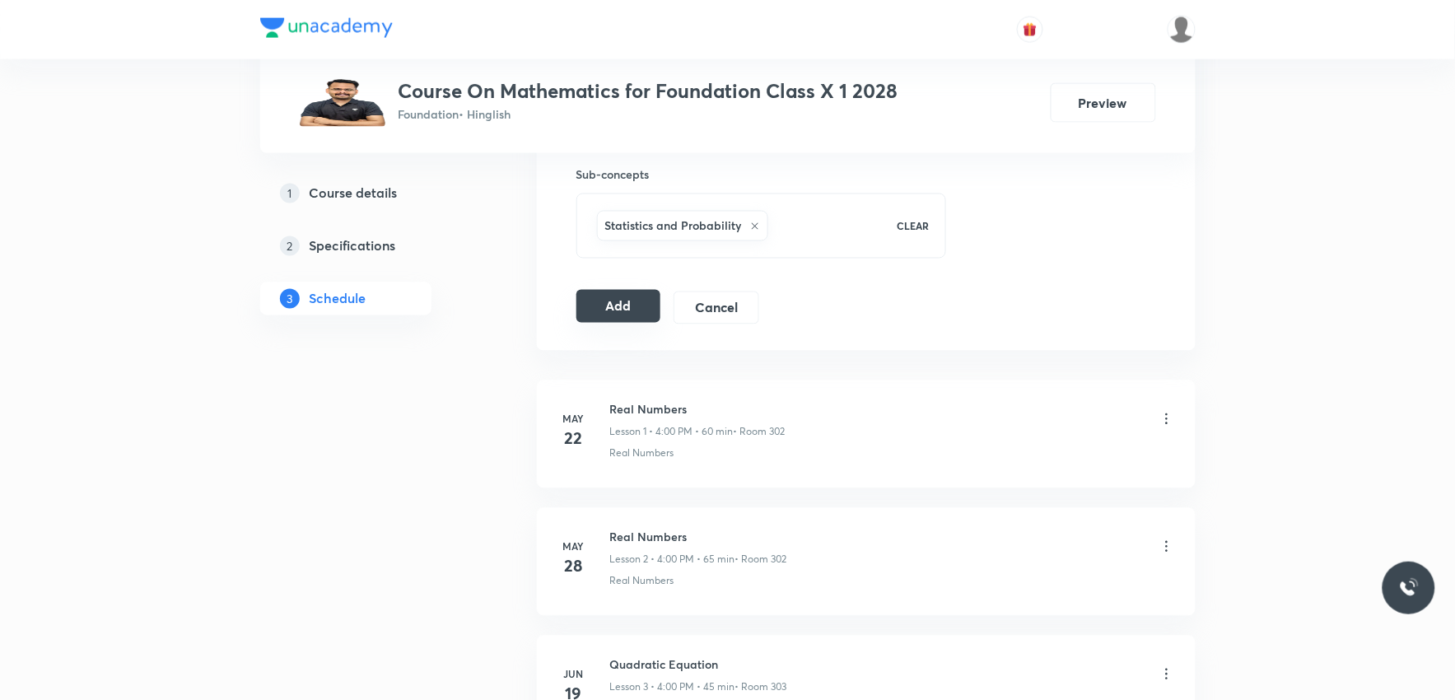 Image resolution: width=1455 pixels, height=700 pixels. Describe the element at coordinates (574, 439) in the screenshot. I see `h4: 22` at that location.